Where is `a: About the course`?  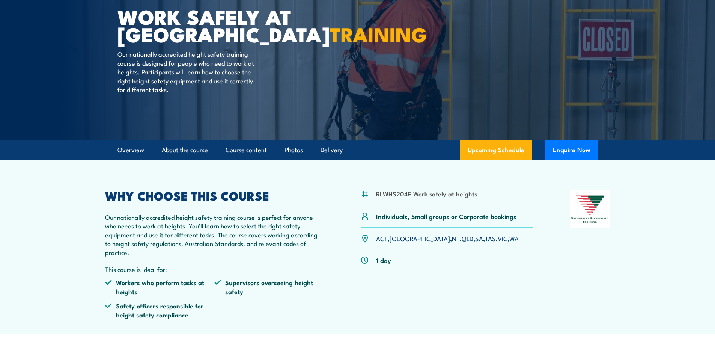 a: About the course is located at coordinates (185, 150).